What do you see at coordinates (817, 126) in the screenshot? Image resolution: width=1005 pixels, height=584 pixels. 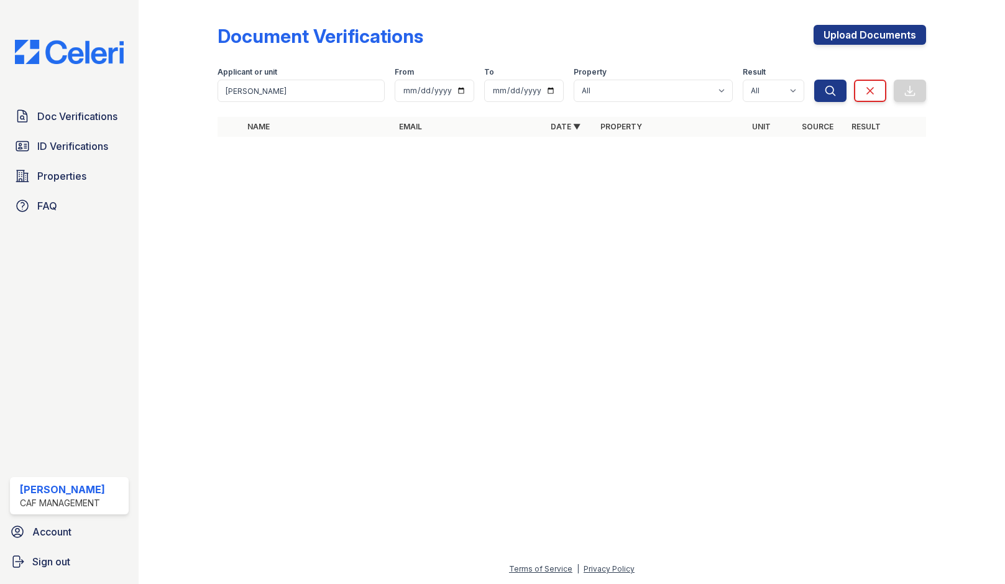 I see `a: Source` at bounding box center [817, 126].